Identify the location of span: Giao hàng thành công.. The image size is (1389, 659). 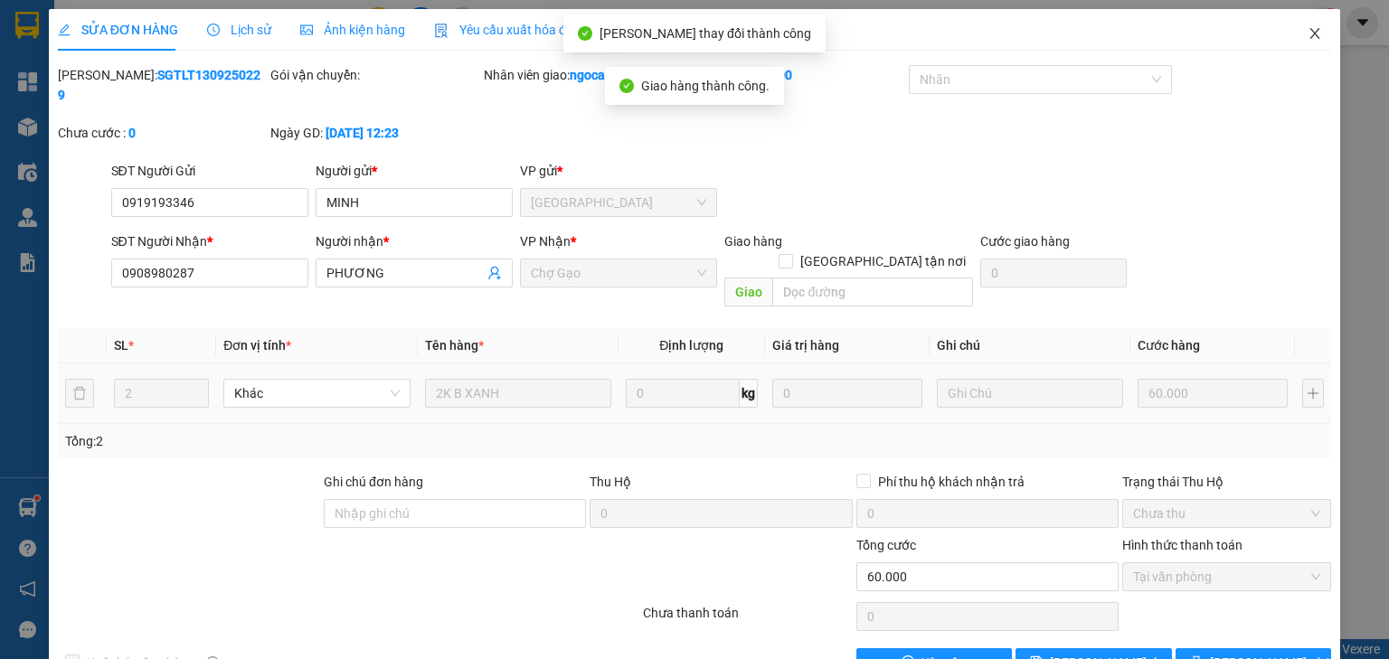
(705, 86).